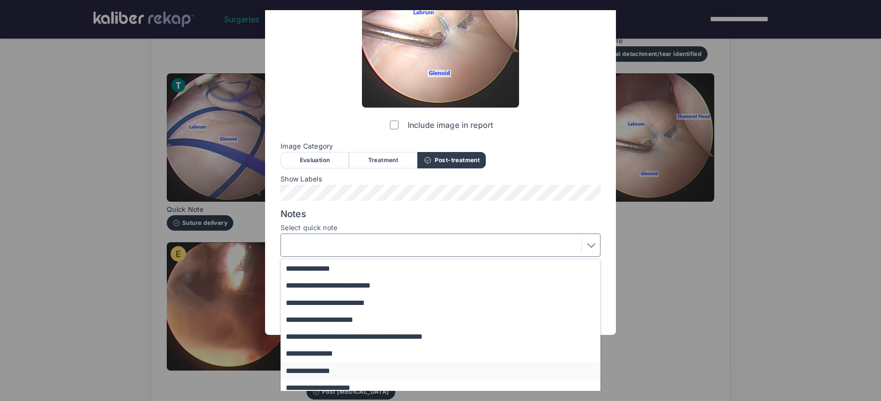 The width and height of the screenshot is (881, 401). I want to click on label: Select quick note, so click(441, 228).